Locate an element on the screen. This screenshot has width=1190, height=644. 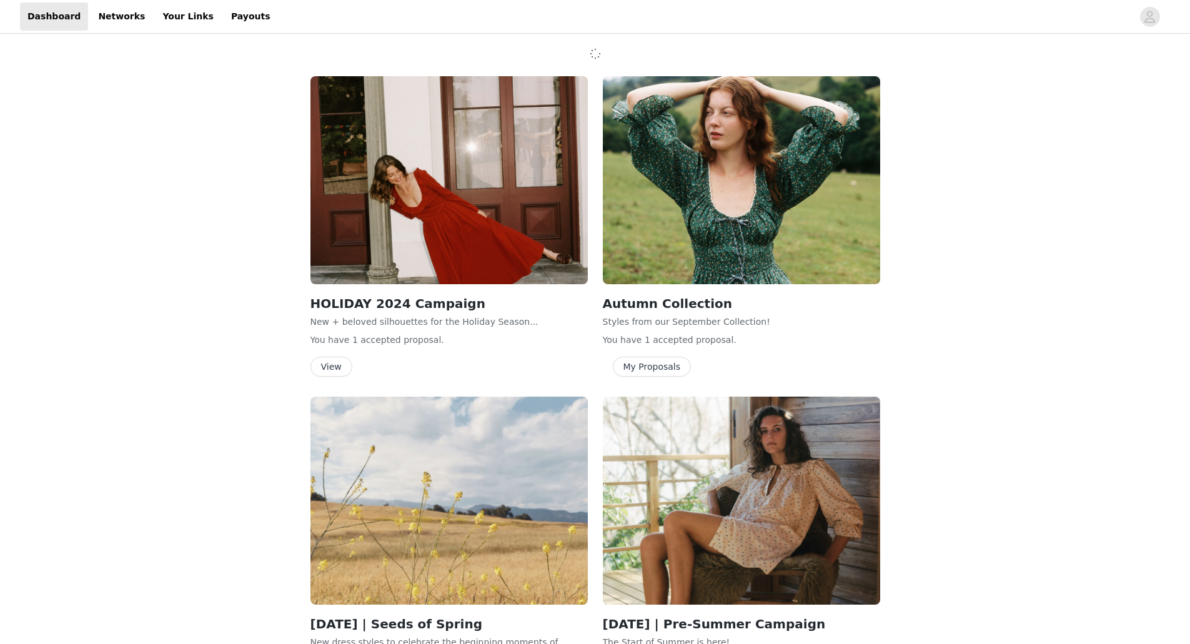
p: Styles from our September Collection! is located at coordinates (741, 322).